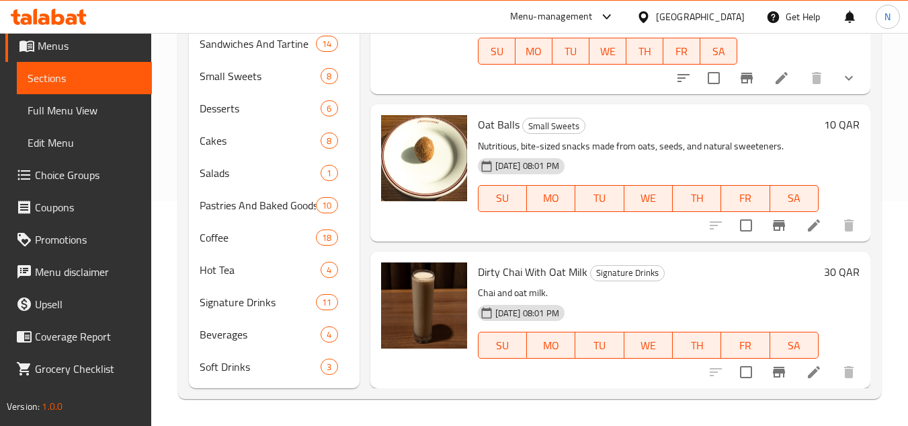 Image resolution: width=908 pixels, height=426 pixels. Describe the element at coordinates (258, 205) in the screenshot. I see `div: Pastries And Baked Goods` at that location.